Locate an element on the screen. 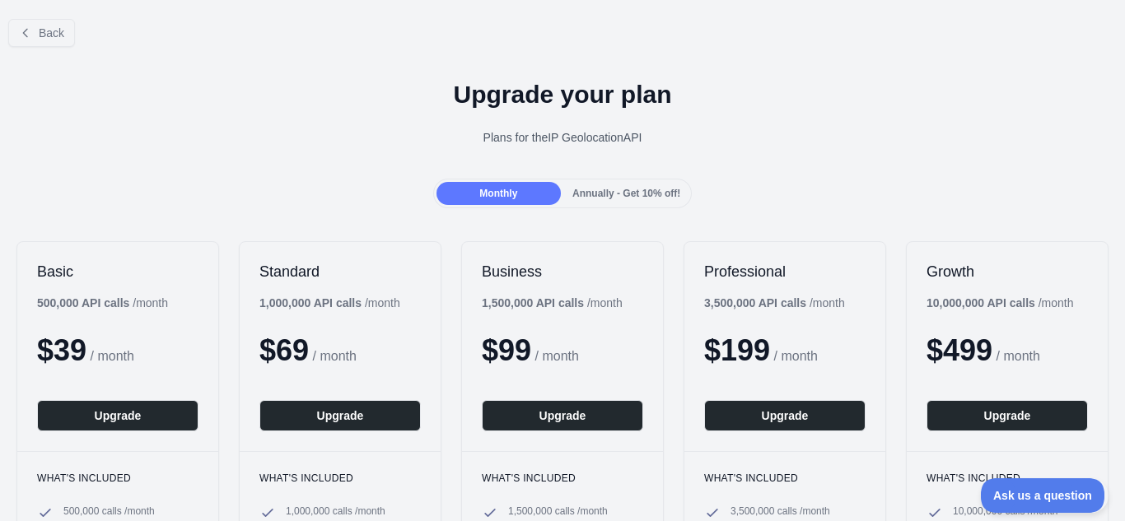  h2: Professional is located at coordinates (785, 272).